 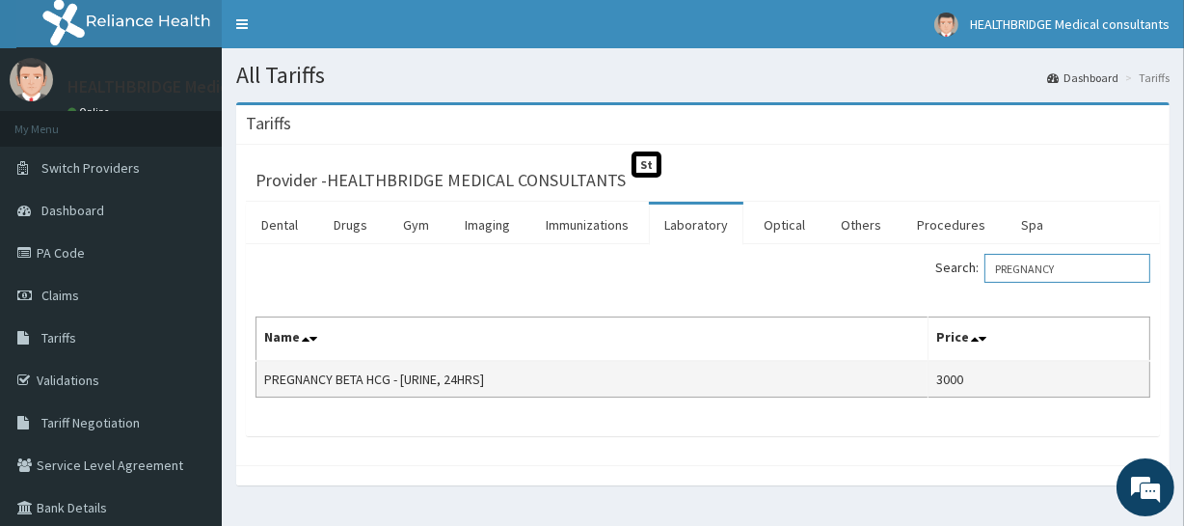 I want to click on div: Chat with us now, so click(x=212, y=121).